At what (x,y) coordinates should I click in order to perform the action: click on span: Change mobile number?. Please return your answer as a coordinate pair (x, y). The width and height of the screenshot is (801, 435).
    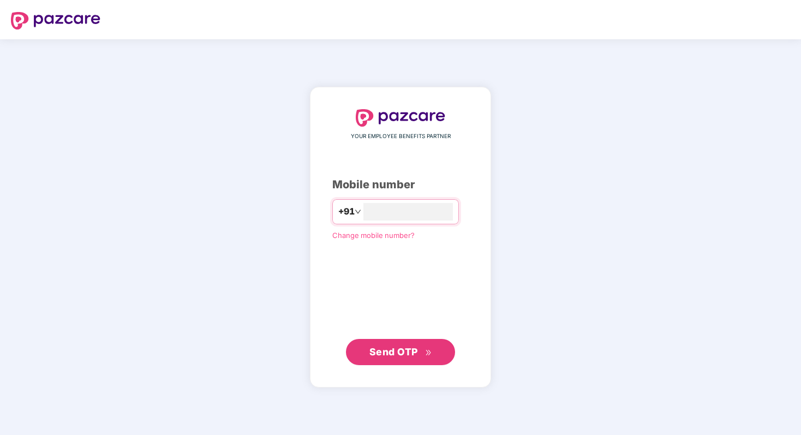
    Looking at the image, I should click on (373, 235).